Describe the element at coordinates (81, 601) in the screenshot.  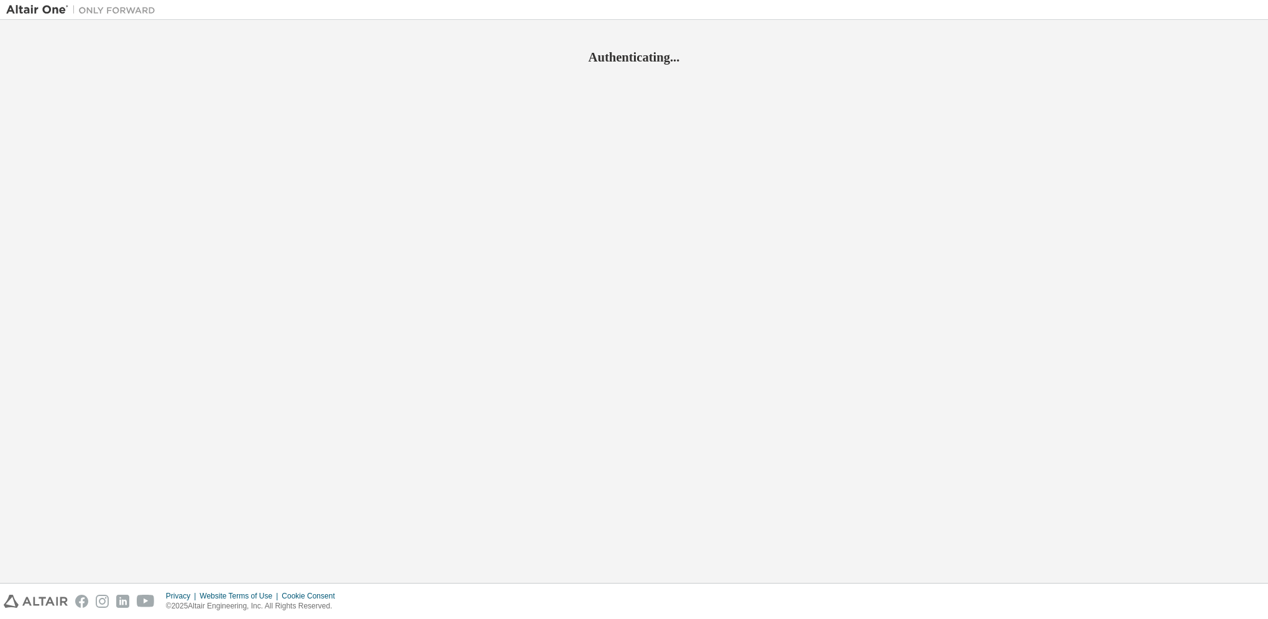
I see `img: facebook.svg` at that location.